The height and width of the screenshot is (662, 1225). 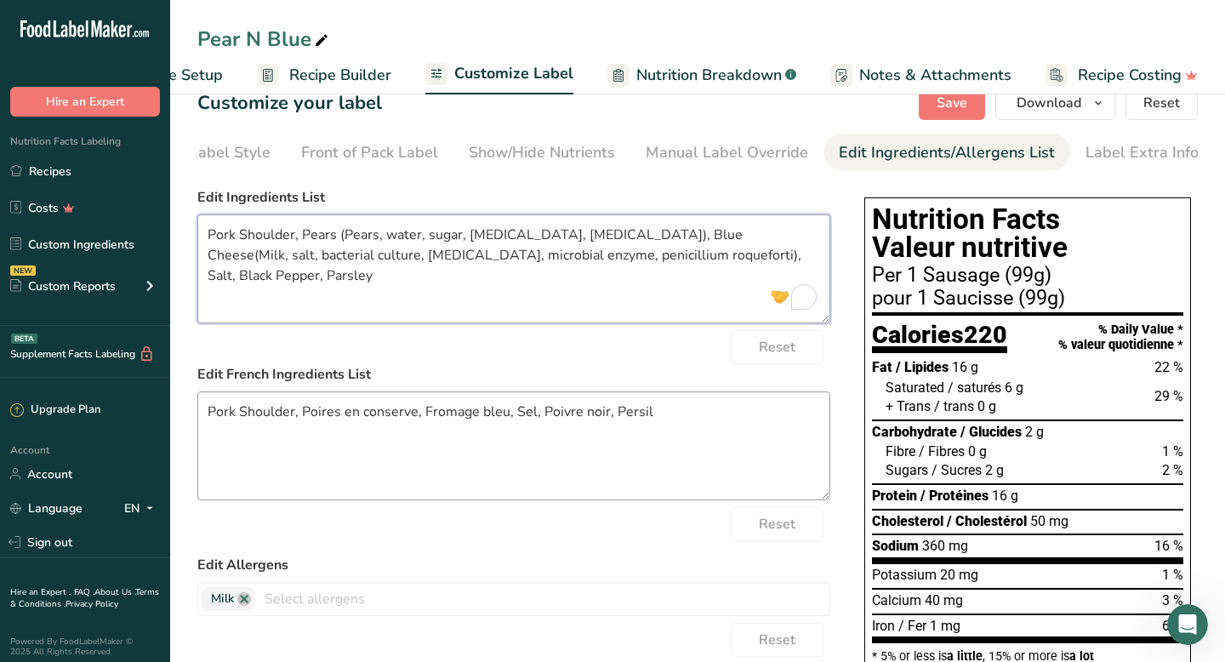 I want to click on span: 40 mg, so click(x=943, y=600).